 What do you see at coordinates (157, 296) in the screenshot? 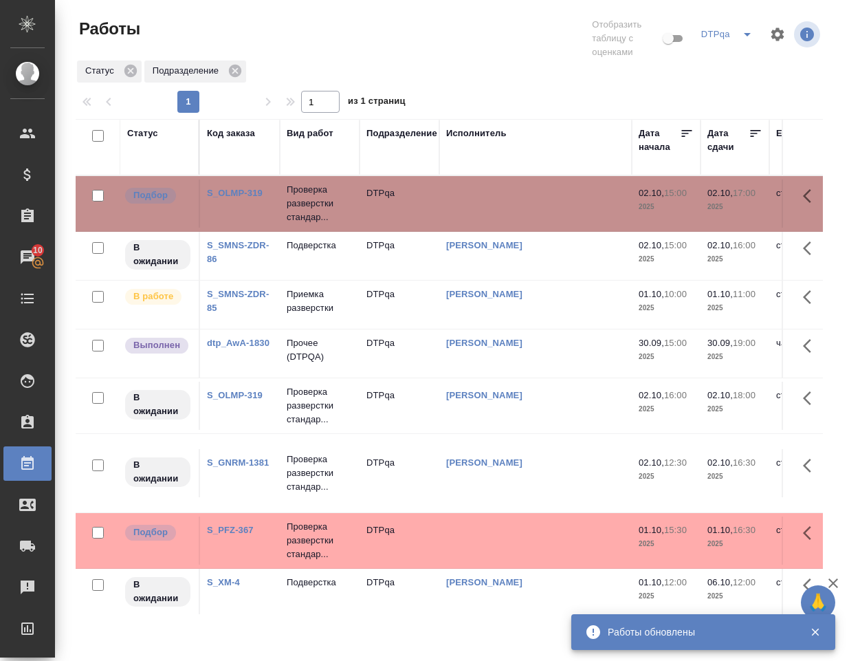
I see `div: Исполнитель выполняет работу` at bounding box center [157, 296].